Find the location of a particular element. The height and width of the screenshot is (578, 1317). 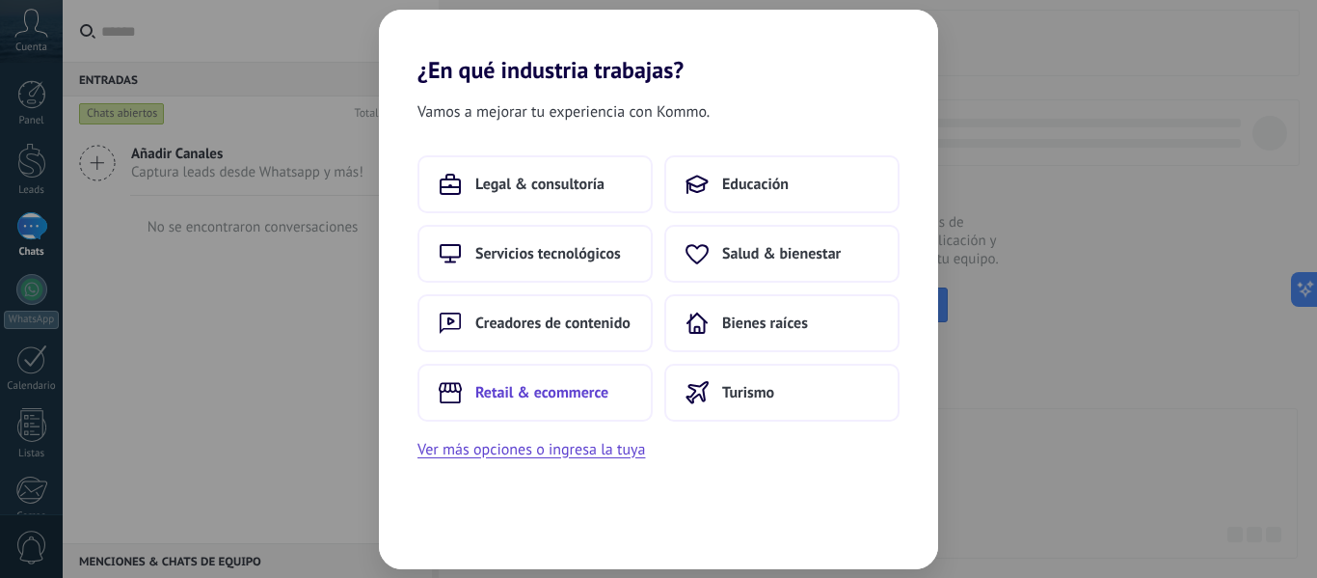

button: Retail & ecommerce is located at coordinates (535, 392).